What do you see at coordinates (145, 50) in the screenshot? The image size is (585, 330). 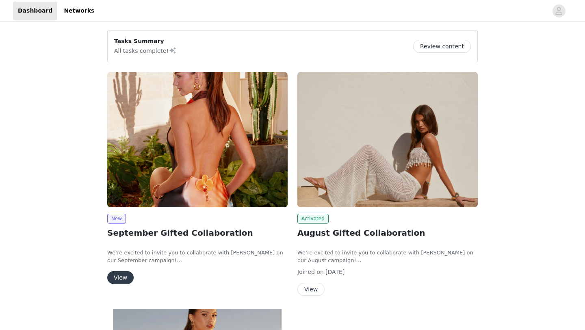 I see `p: All tasks complete!` at bounding box center [145, 50].